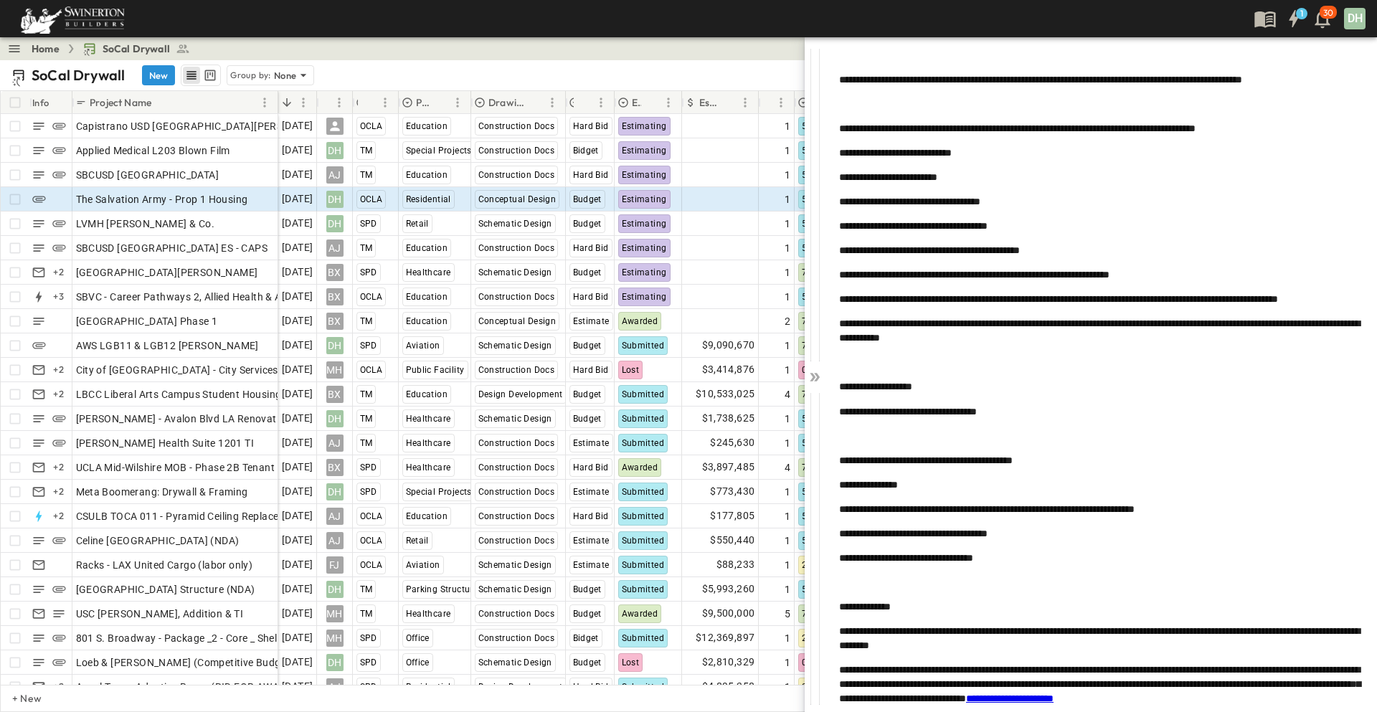  What do you see at coordinates (428, 687) in the screenshot?
I see `span: Residential` at bounding box center [428, 687].